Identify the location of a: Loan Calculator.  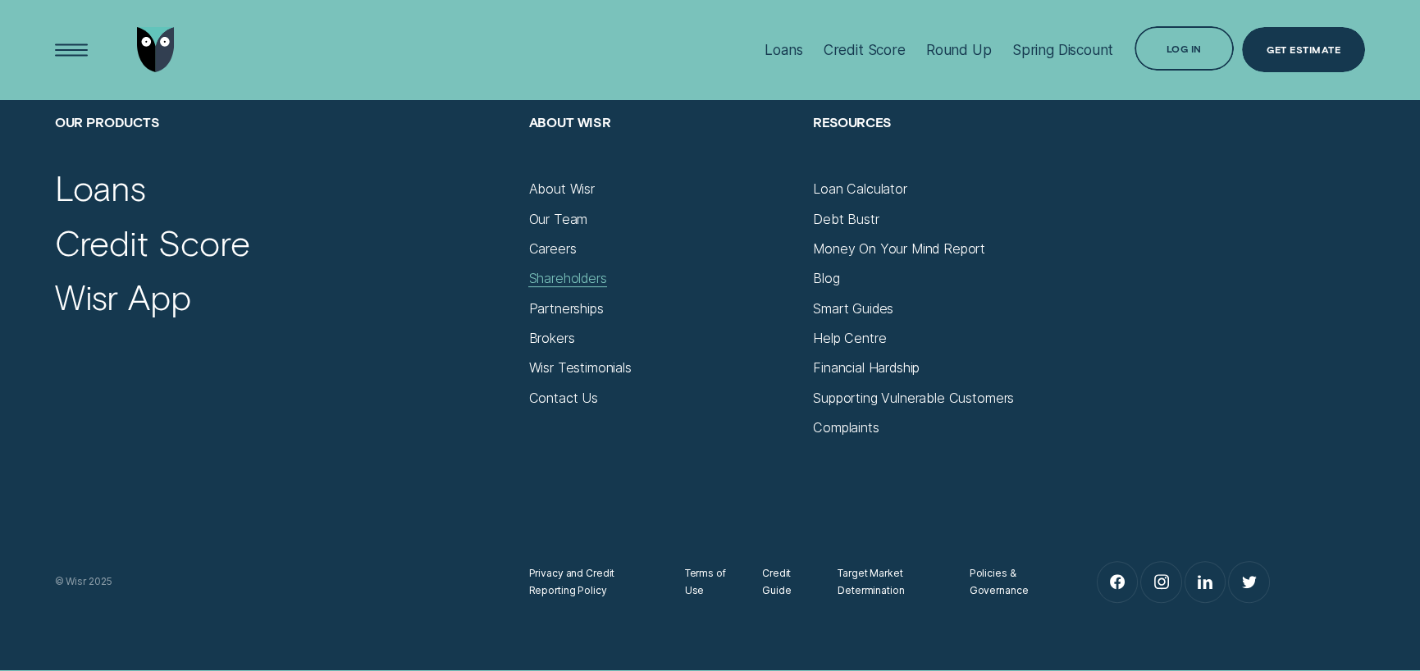
(860, 189).